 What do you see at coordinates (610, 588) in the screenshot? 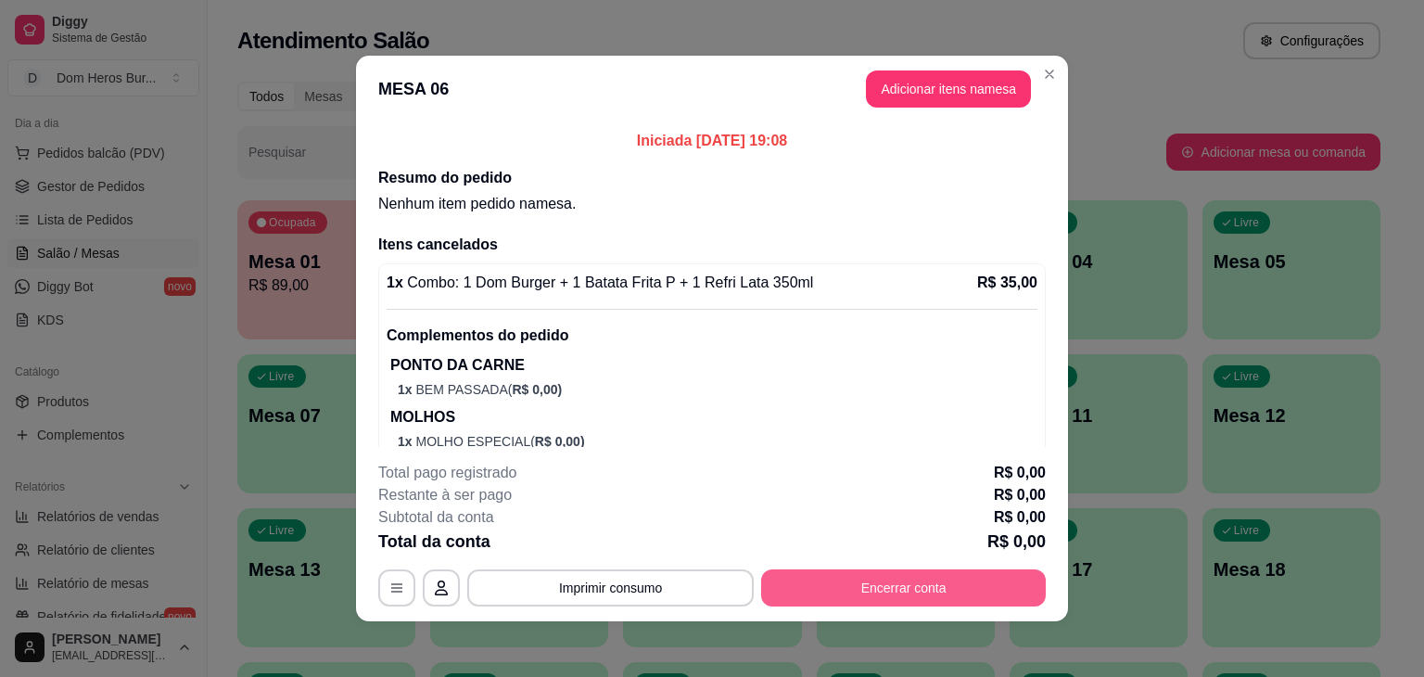
I see `button: Imprimir consumo` at bounding box center [610, 588].